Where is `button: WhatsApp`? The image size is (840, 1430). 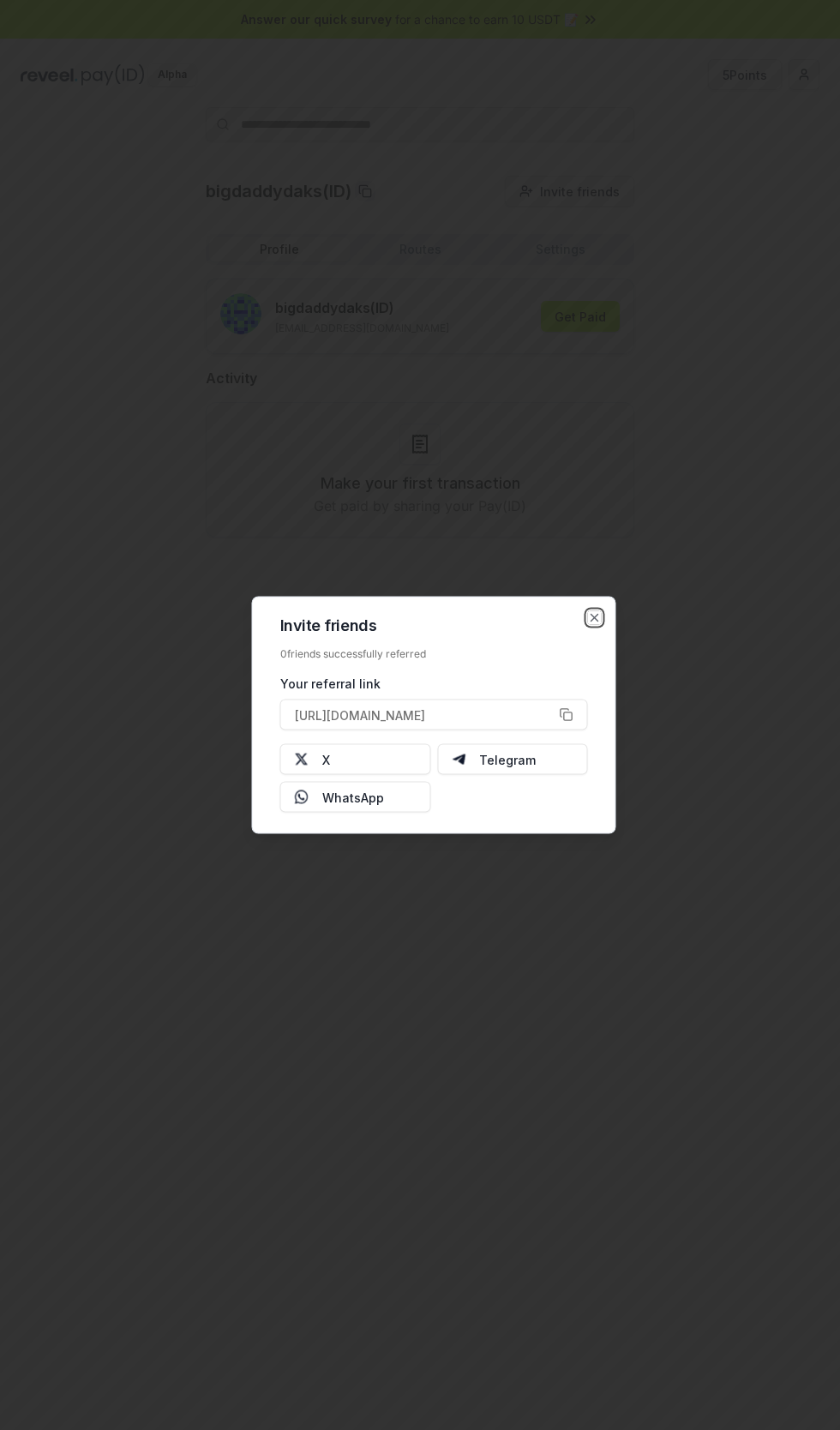 button: WhatsApp is located at coordinates (356, 797).